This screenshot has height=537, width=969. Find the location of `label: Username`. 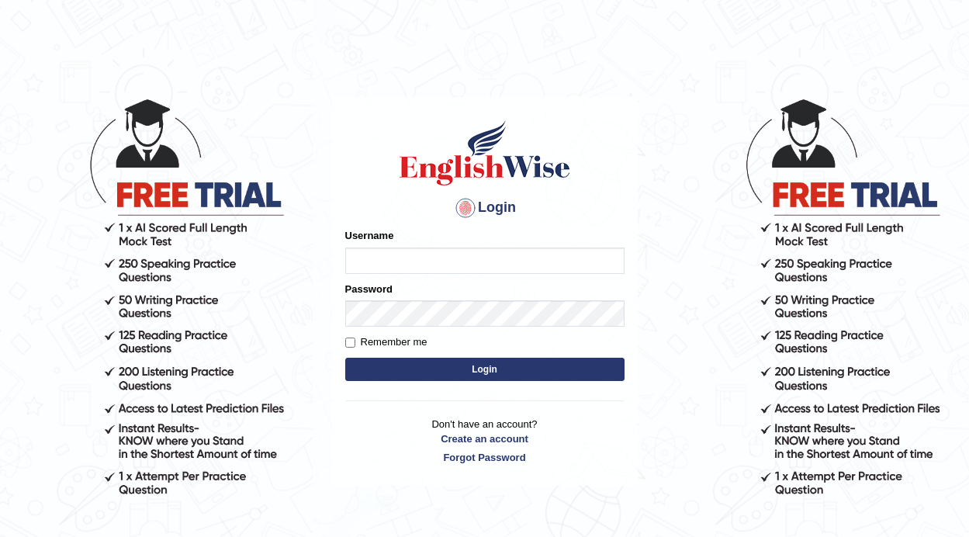

label: Username is located at coordinates (369, 235).